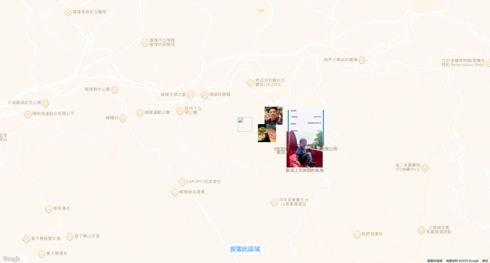 Image resolution: width=490 pixels, height=263 pixels. I want to click on a: 在 Google 地圖上開啟這個區域 (開啟新視窗), so click(11, 259).